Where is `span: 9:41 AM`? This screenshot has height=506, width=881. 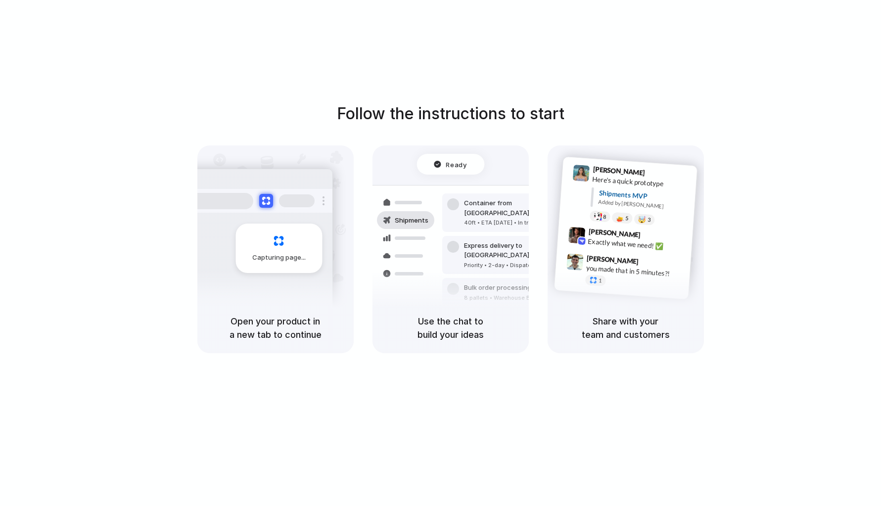
span: 9:41 AM is located at coordinates (657, 175).